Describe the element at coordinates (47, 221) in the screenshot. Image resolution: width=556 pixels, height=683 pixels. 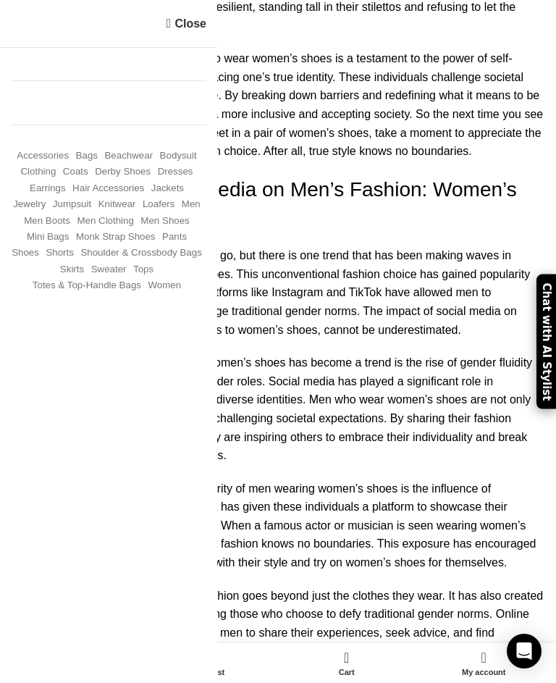
I see `a: Men Boots (296 items)` at that location.